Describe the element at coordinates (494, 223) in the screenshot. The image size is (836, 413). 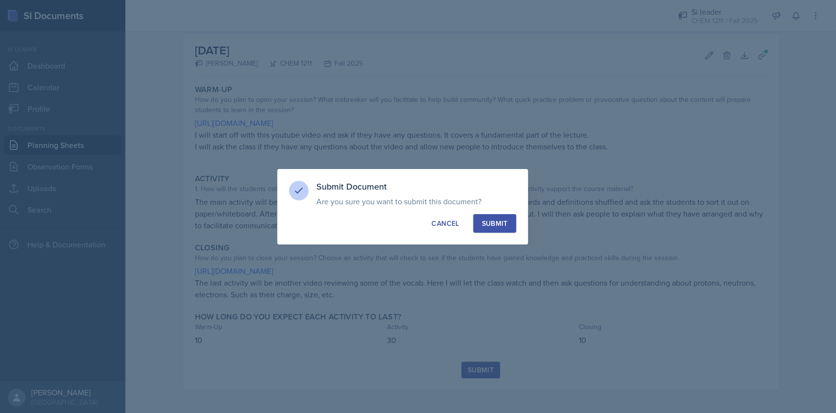
I see `button: Submit` at that location.